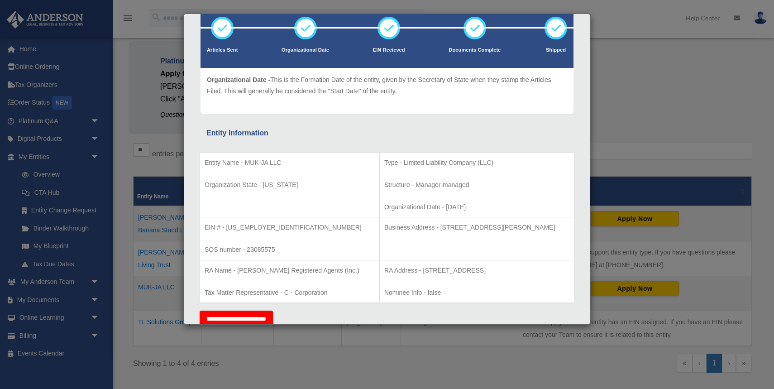 The height and width of the screenshot is (389, 774). I want to click on p: EIN Recieved, so click(389, 50).